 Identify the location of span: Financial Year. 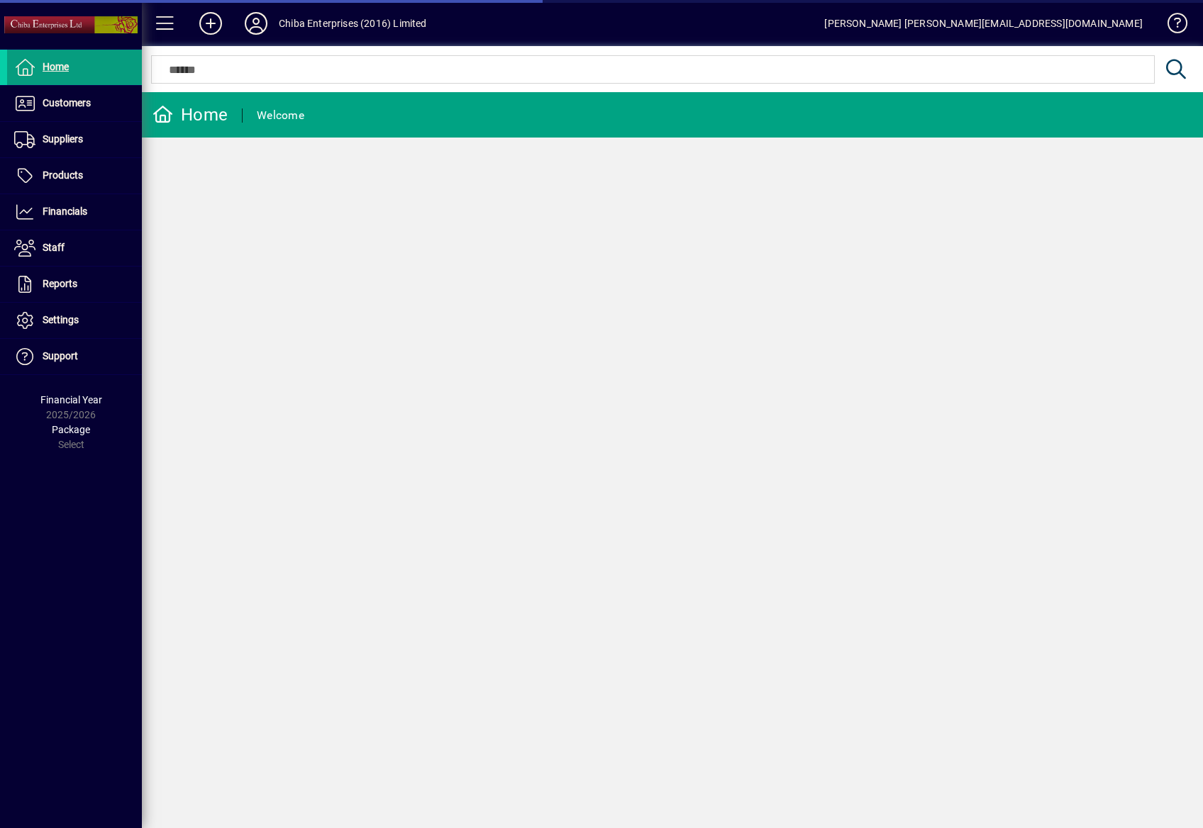
(71, 400).